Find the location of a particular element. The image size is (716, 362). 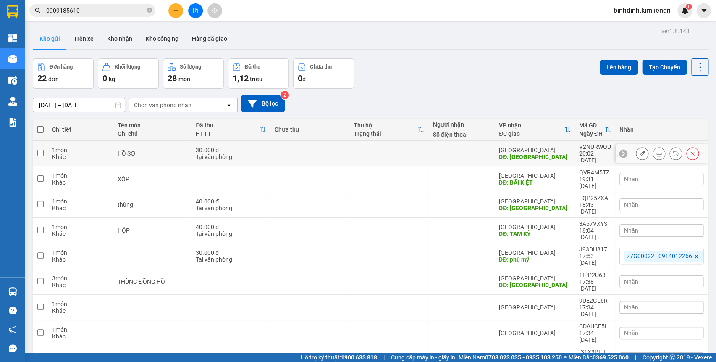

div: HTTT is located at coordinates (228, 134).